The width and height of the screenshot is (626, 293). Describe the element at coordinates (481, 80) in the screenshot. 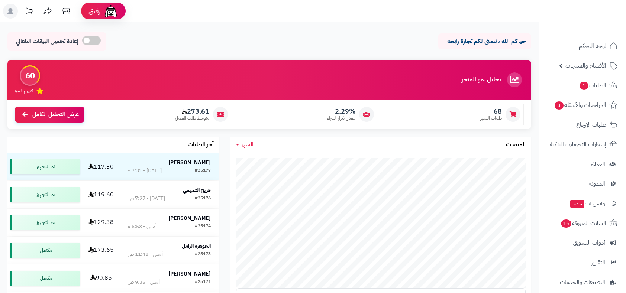

I see `h3: تحليل نمو المتجر` at that location.